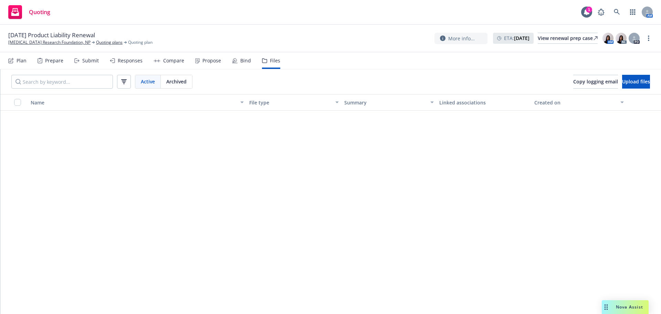 The image size is (661, 314). Describe the element at coordinates (133, 102) in the screenshot. I see `div: Name` at that location.